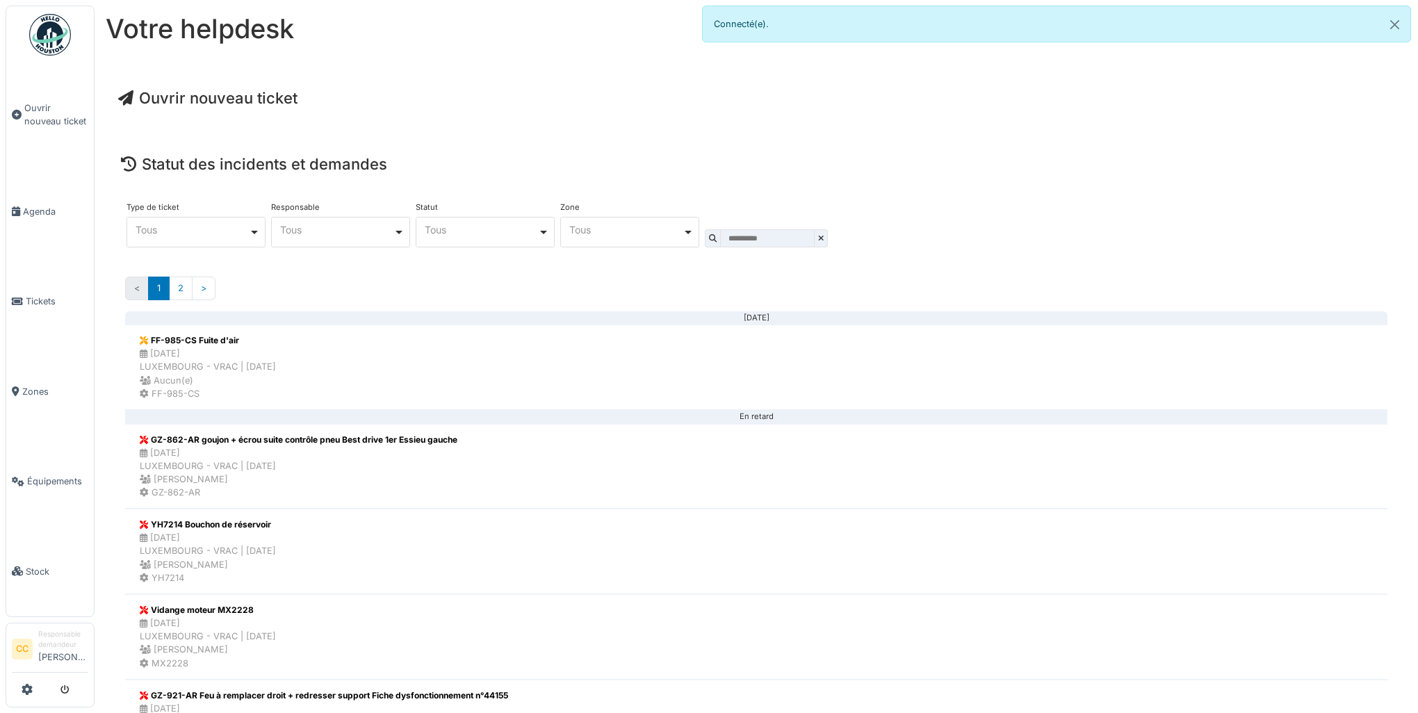  Describe the element at coordinates (57, 571) in the screenshot. I see `span: Stock` at that location.